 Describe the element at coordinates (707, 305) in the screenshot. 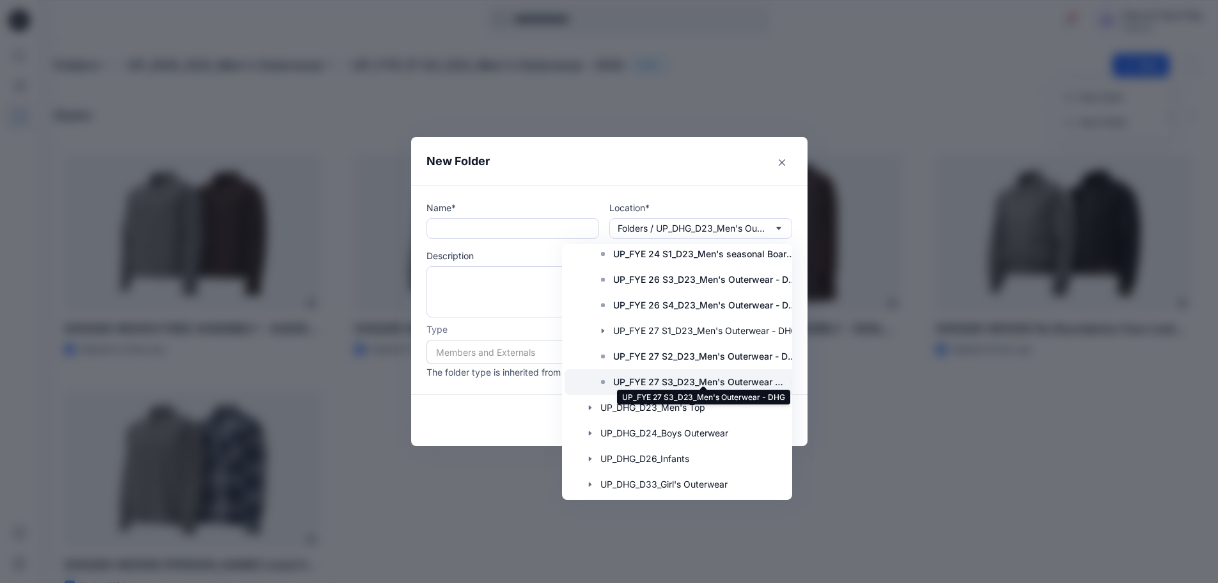

I see `p: UP_FYE 26 S4_D23_Men's Outerwear - DHG` at that location.